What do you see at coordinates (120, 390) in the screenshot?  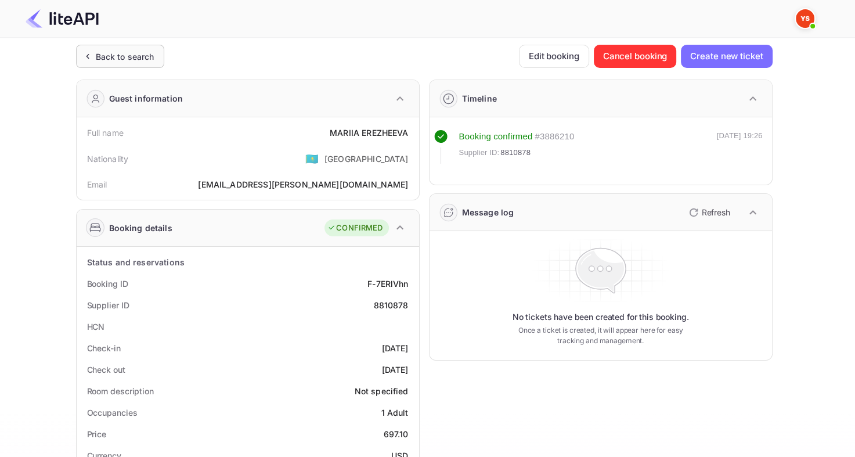 I see `div: Room description` at bounding box center [120, 390].